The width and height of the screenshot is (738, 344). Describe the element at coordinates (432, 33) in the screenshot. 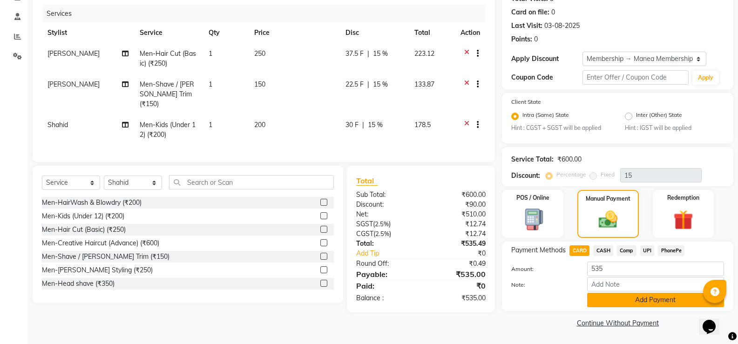

I see `th: Total` at that location.